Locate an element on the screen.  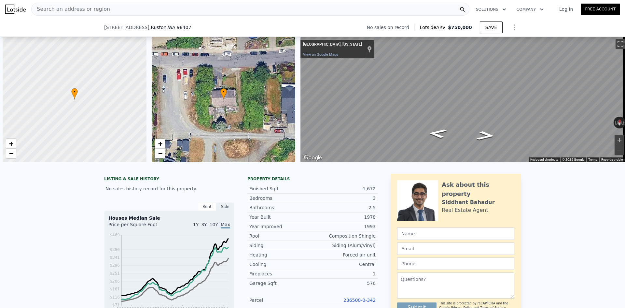
input: Email is located at coordinates (456, 249).